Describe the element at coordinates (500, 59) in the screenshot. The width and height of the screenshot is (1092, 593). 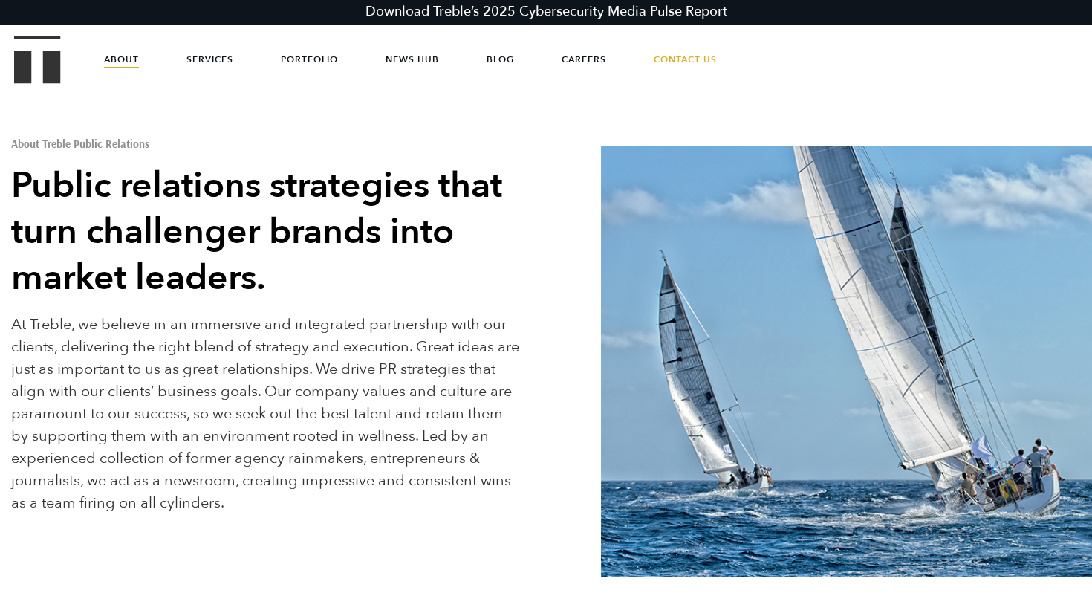
I see `a: Blog` at that location.